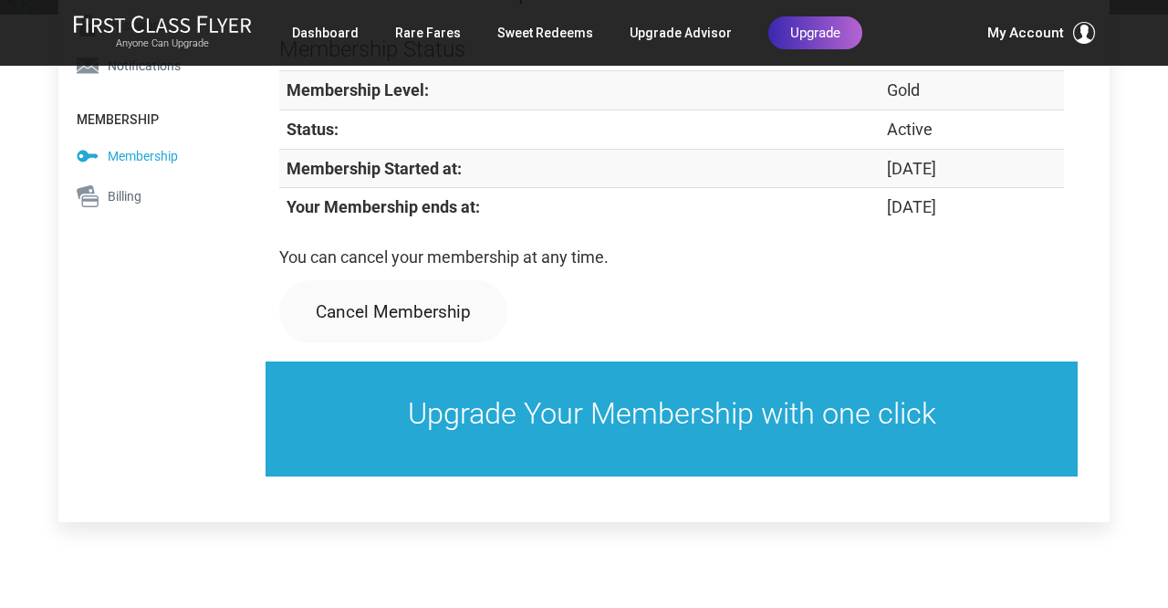 The width and height of the screenshot is (1168, 608). I want to click on strong: Status:, so click(312, 129).